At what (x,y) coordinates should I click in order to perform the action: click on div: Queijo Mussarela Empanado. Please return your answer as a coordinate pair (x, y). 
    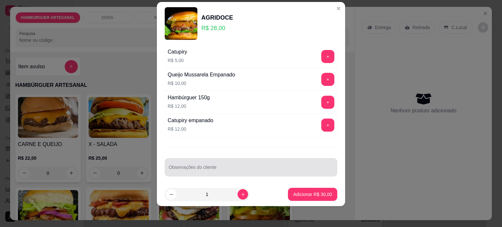
    Looking at the image, I should click on (201, 75).